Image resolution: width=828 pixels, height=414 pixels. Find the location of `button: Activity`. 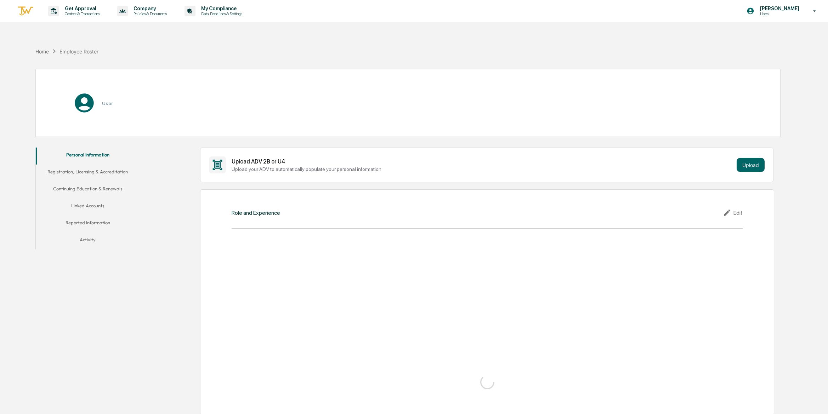

button: Activity is located at coordinates (88, 241).